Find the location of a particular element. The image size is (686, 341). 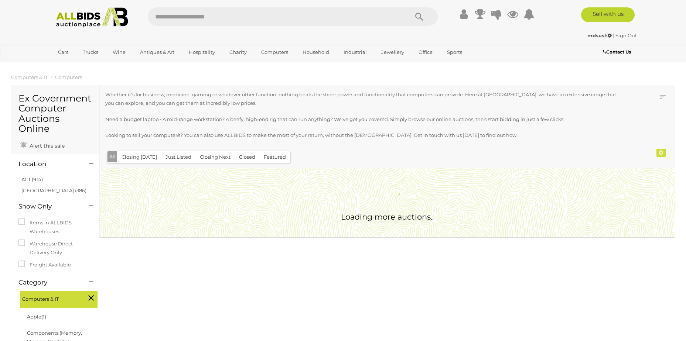

a: Household is located at coordinates (316, 52).